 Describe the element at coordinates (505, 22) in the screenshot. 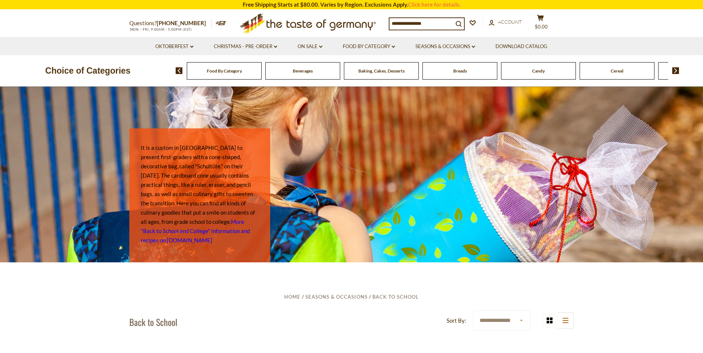

I see `a: Account` at that location.